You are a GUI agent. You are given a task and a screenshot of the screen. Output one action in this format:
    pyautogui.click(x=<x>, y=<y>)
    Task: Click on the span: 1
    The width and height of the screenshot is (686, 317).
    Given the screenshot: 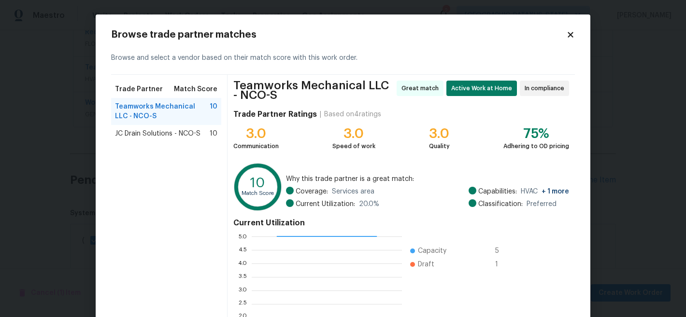 What is the action you would take?
    pyautogui.click(x=503, y=265)
    